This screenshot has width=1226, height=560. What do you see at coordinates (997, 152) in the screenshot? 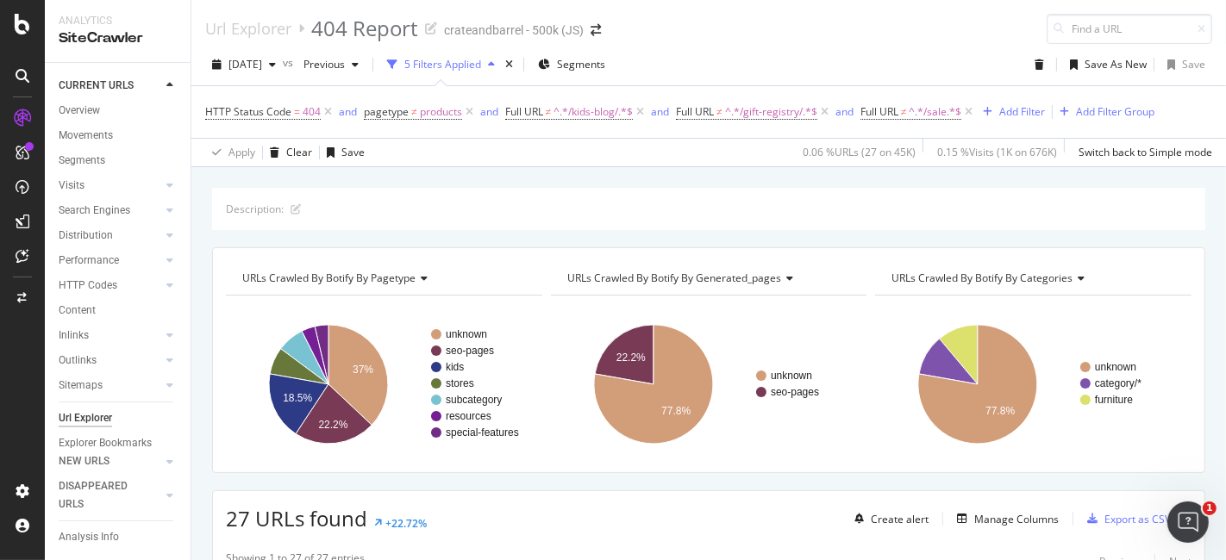
I see `div: 0.15 % Visits ( 1K on 676K )` at bounding box center [997, 152].